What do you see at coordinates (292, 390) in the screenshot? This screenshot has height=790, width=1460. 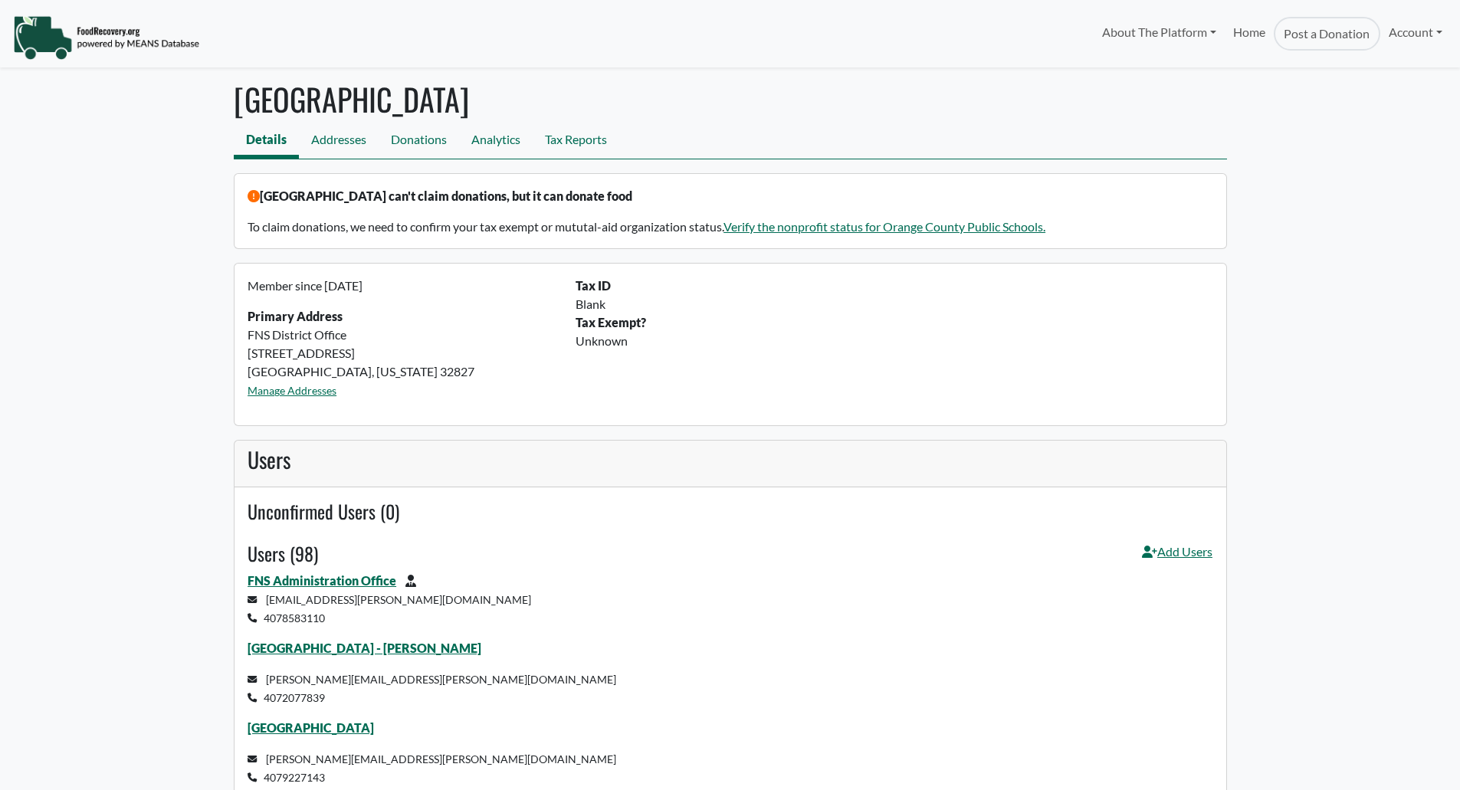 I see `a: Manage Addresses` at bounding box center [292, 390].